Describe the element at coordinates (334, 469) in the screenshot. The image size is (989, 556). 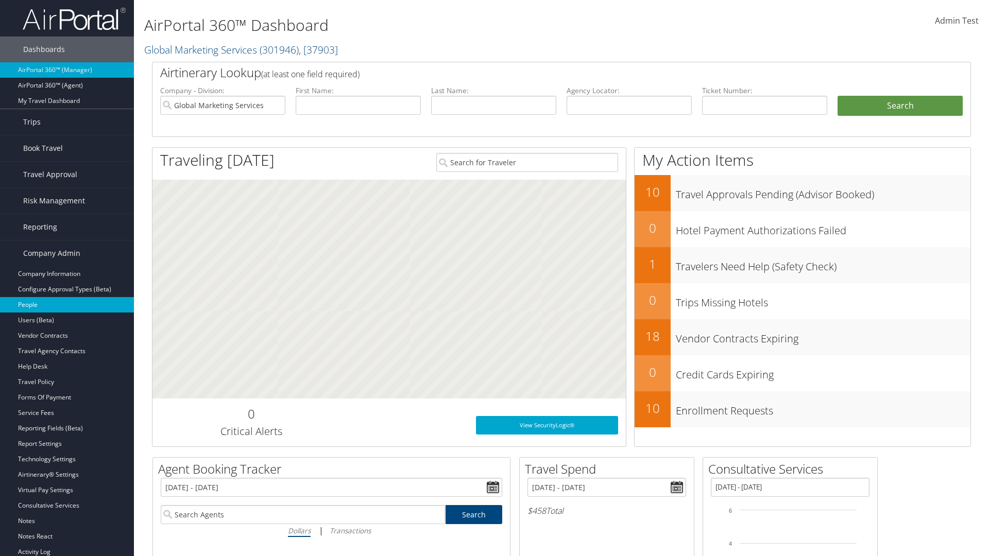
I see `h2: Agent Booking Tracker` at that location.